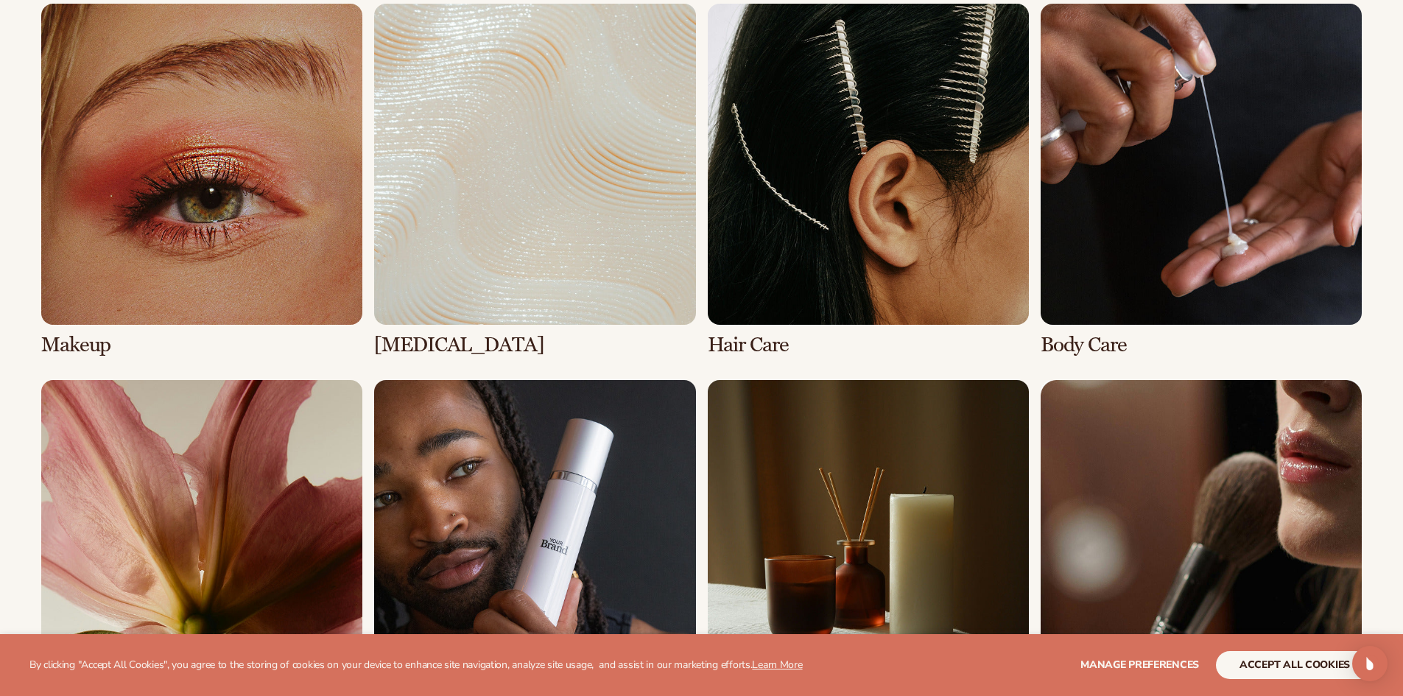 The height and width of the screenshot is (696, 1403). I want to click on button: accept all cookies, so click(1295, 665).